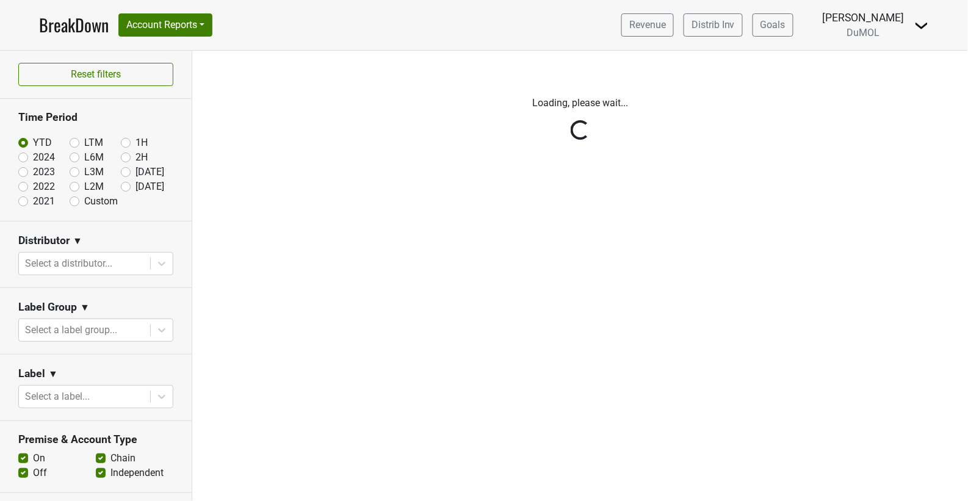 This screenshot has height=501, width=968. What do you see at coordinates (74, 25) in the screenshot?
I see `a: BreakDown` at bounding box center [74, 25].